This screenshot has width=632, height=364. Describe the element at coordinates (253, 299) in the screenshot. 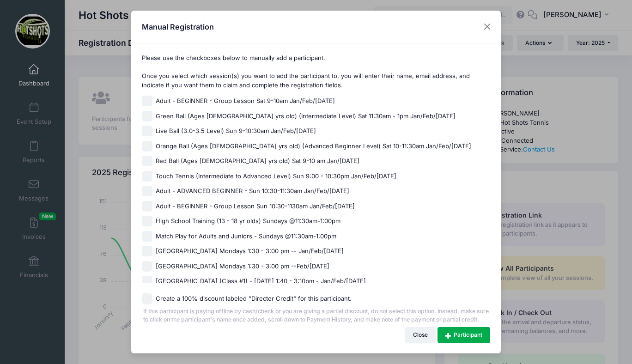

I see `label: Create a 100% discount labeled "Director Credit" for this participant.` at that location.